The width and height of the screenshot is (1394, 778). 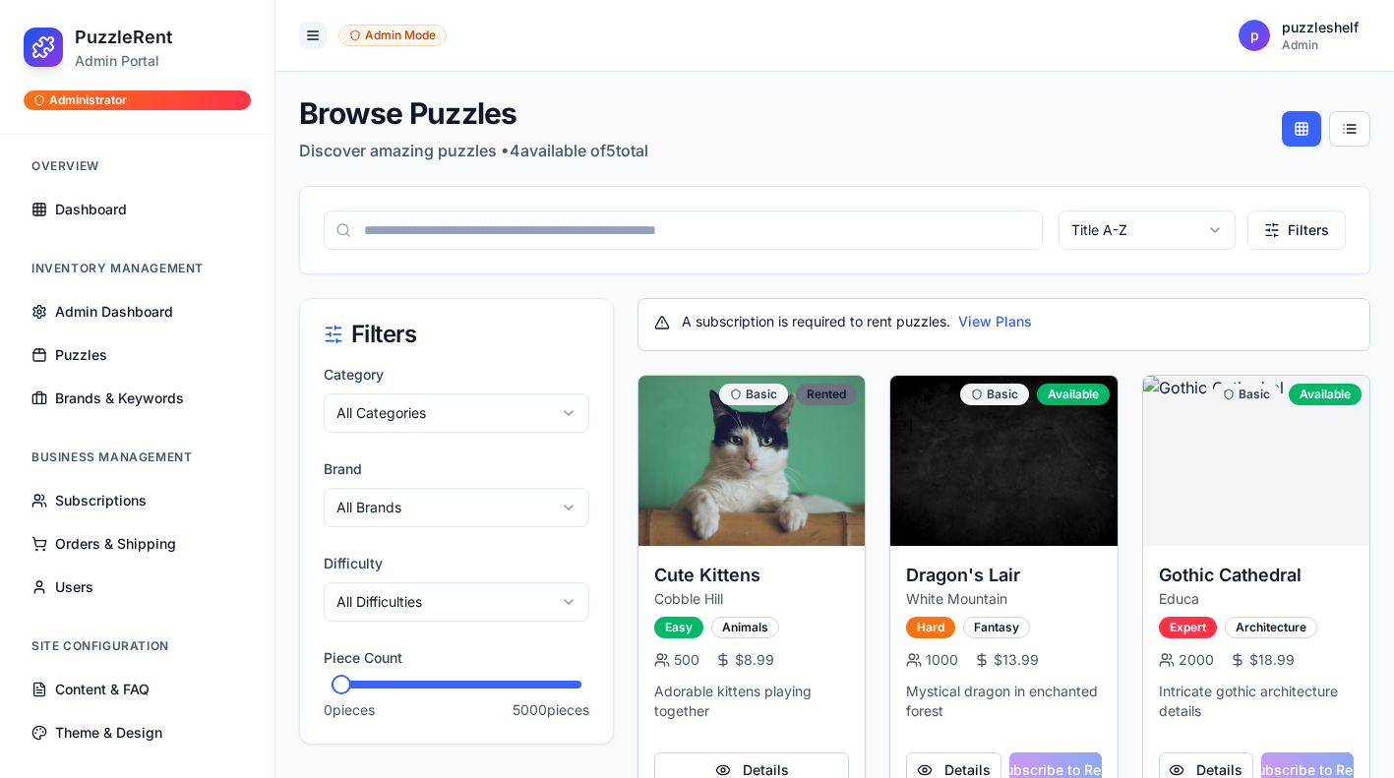 I want to click on span: Subscriptions, so click(x=100, y=501).